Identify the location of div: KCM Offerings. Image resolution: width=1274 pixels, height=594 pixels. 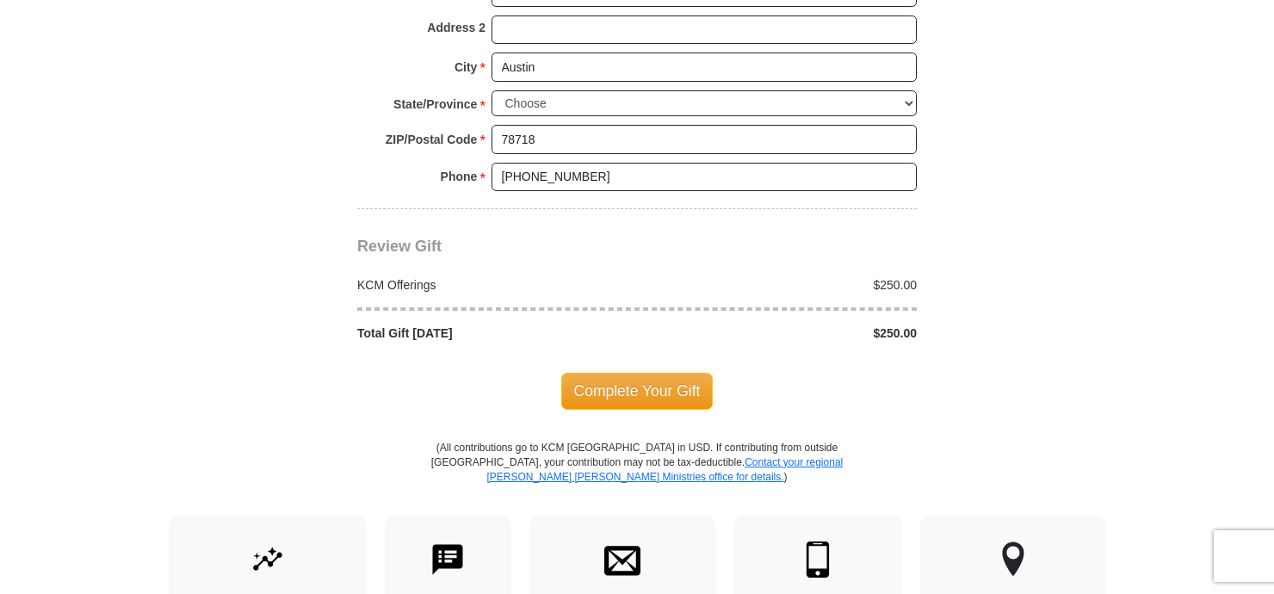
(493, 285).